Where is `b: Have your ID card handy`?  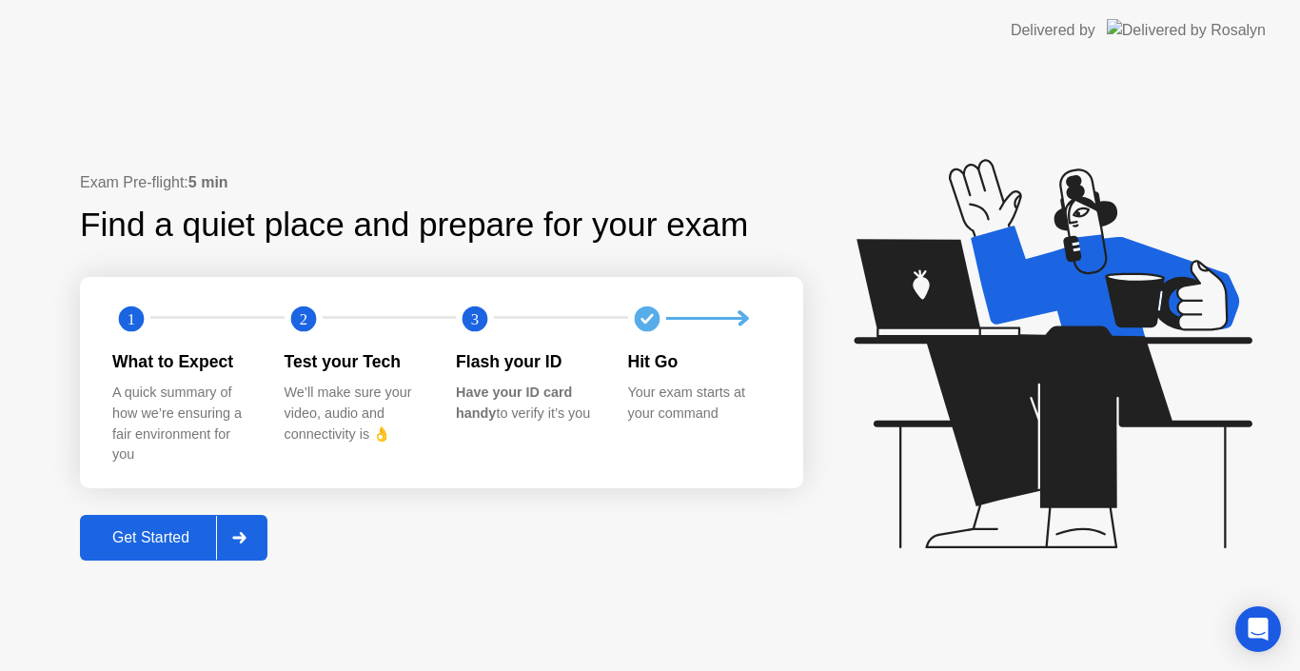
b: Have your ID card handy is located at coordinates (514, 403).